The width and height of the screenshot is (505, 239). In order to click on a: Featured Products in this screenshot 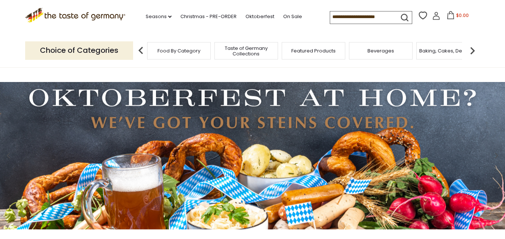, I will do `click(313, 51)`.